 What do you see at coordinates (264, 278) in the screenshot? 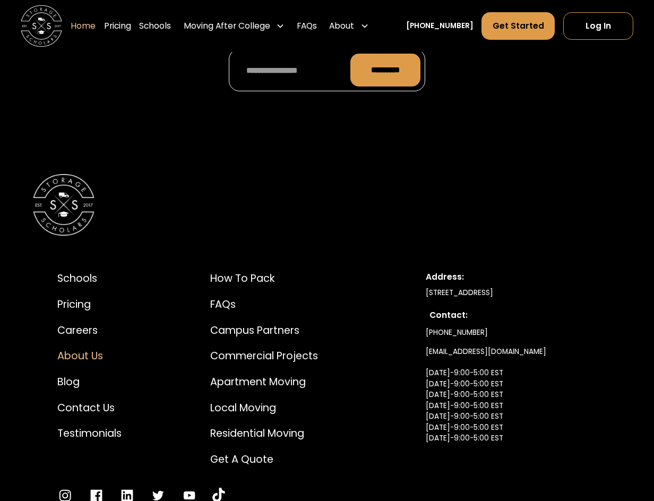
I see `div: How to Pack` at bounding box center [264, 278].